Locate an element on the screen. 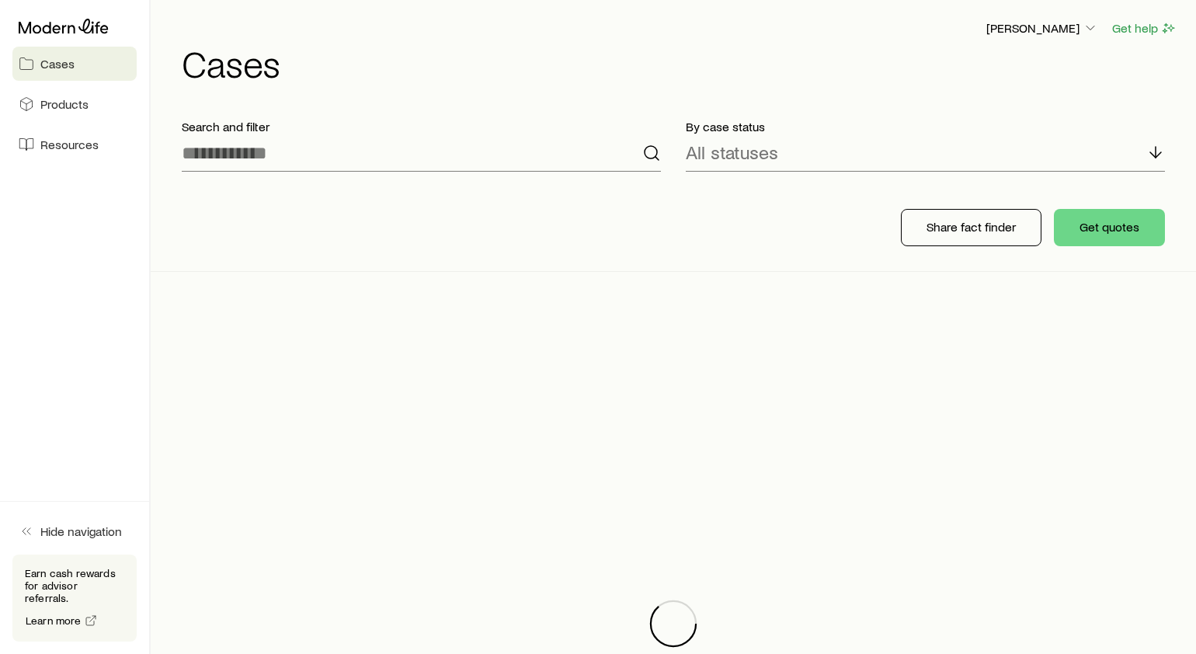 Image resolution: width=1196 pixels, height=654 pixels. button: Get quotes is located at coordinates (1109, 228).